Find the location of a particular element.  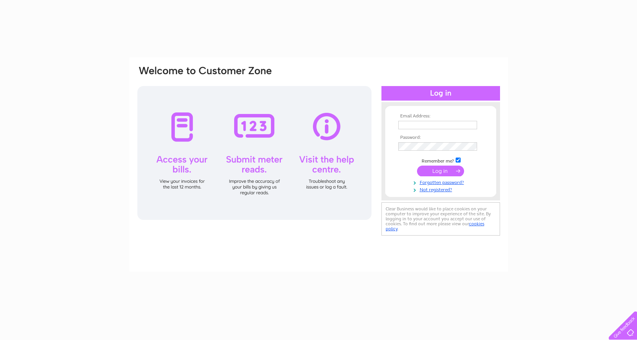

a: Not registered? is located at coordinates (441, 189).